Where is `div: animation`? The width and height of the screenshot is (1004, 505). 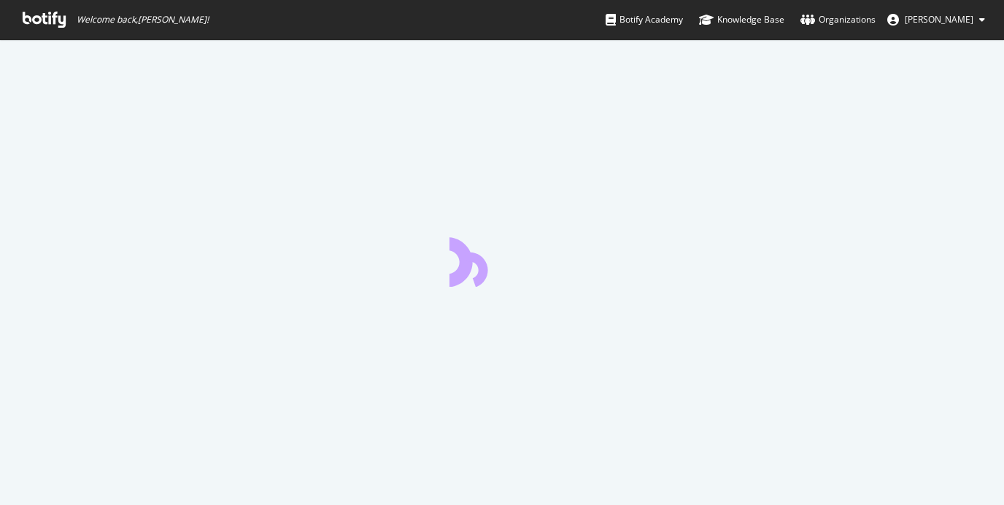 div: animation is located at coordinates (502, 261).